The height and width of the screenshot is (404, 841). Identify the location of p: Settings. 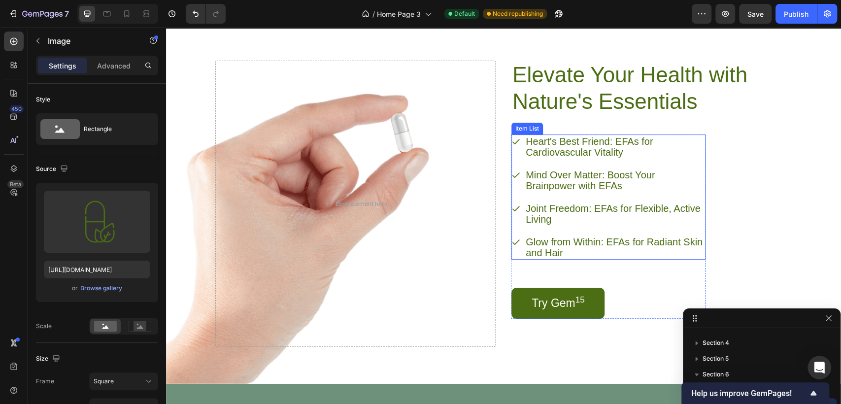
(63, 65).